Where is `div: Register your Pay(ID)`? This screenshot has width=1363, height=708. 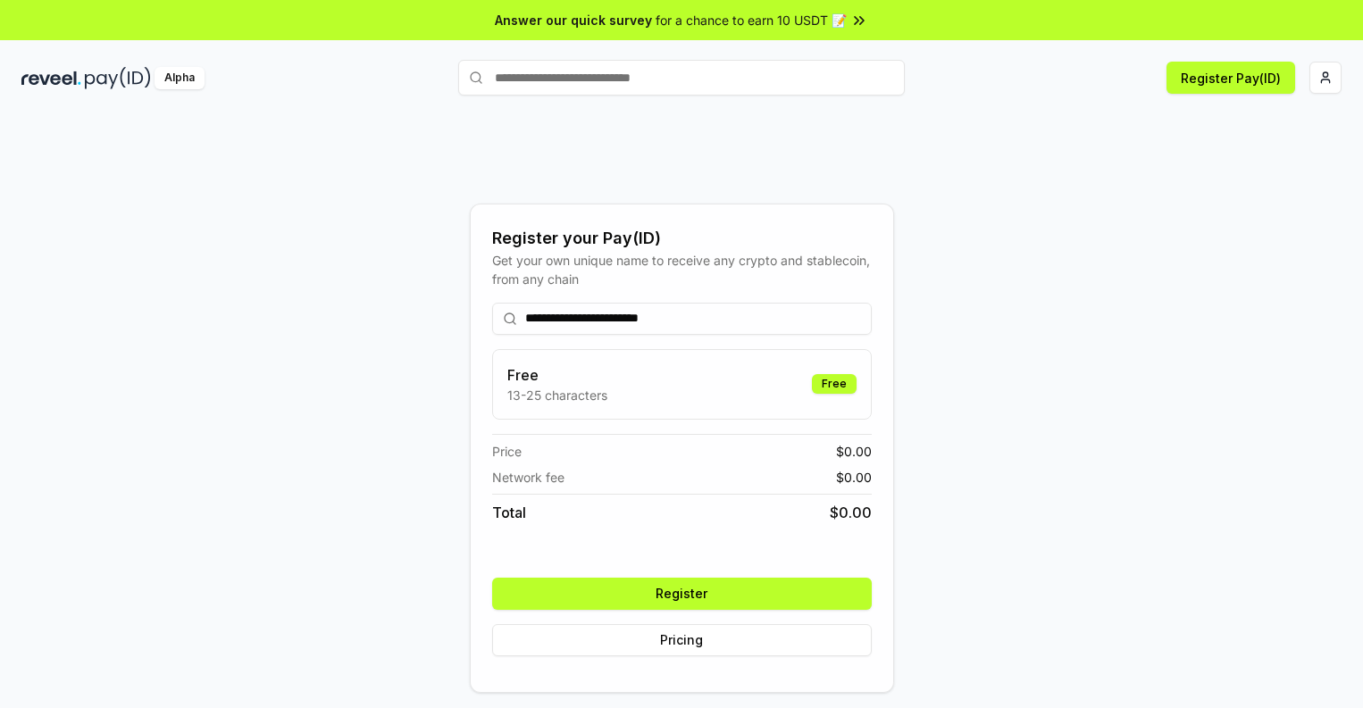 div: Register your Pay(ID) is located at coordinates (681, 238).